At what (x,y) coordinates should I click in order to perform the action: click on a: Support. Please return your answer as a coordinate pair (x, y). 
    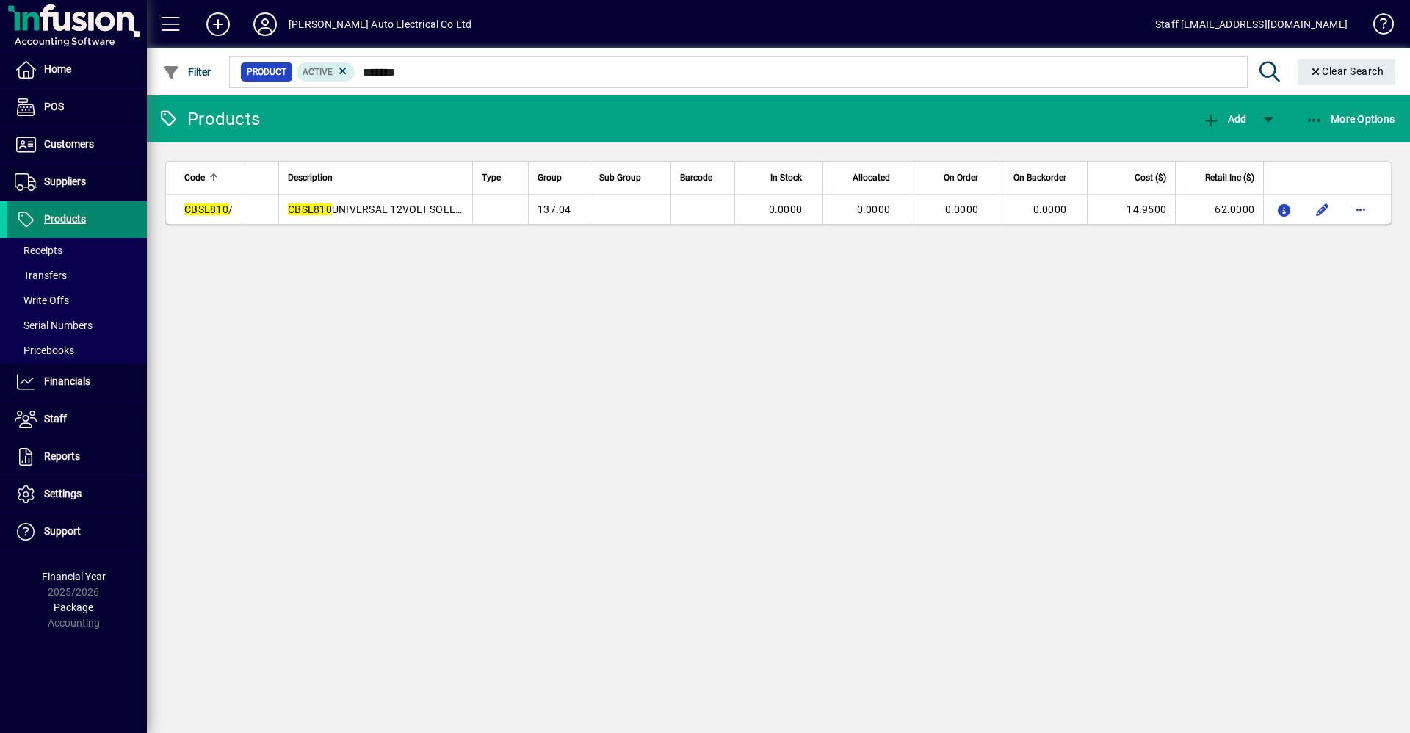
    Looking at the image, I should click on (77, 532).